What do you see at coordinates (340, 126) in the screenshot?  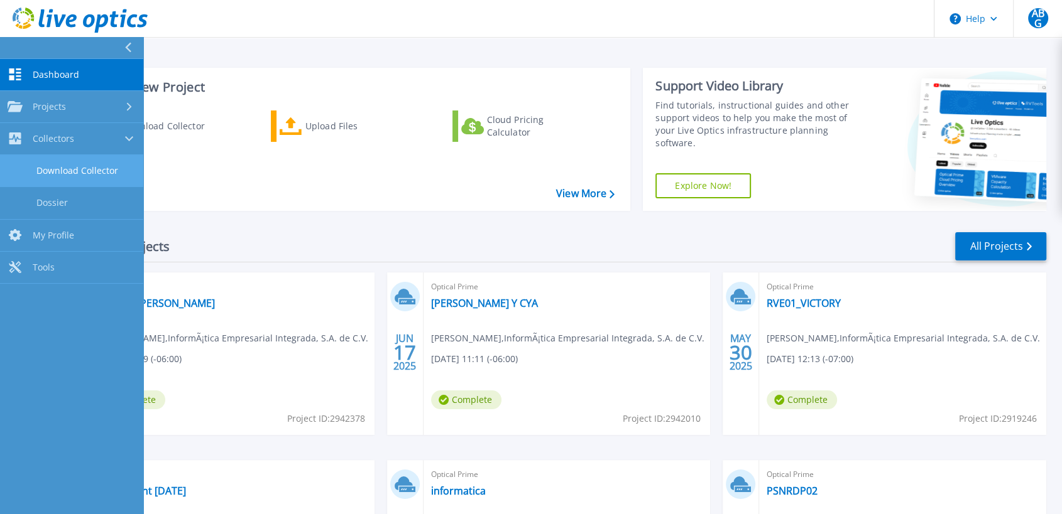 I see `a: Upload Files` at bounding box center [340, 126].